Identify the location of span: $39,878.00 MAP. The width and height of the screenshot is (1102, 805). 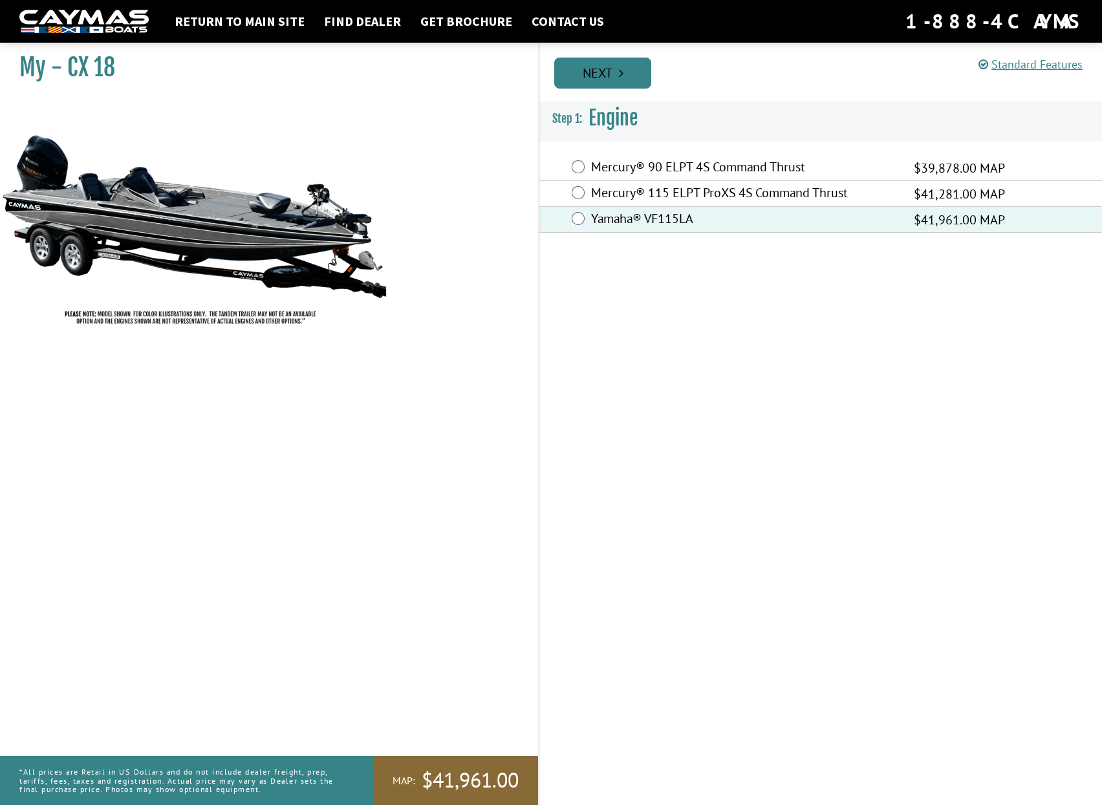
(959, 168).